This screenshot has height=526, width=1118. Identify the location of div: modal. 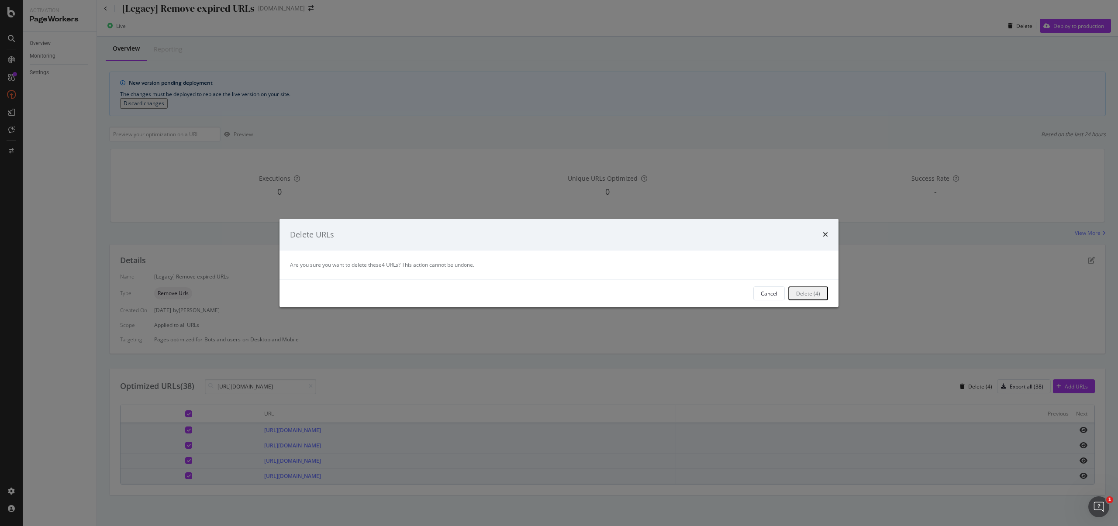
(559, 263).